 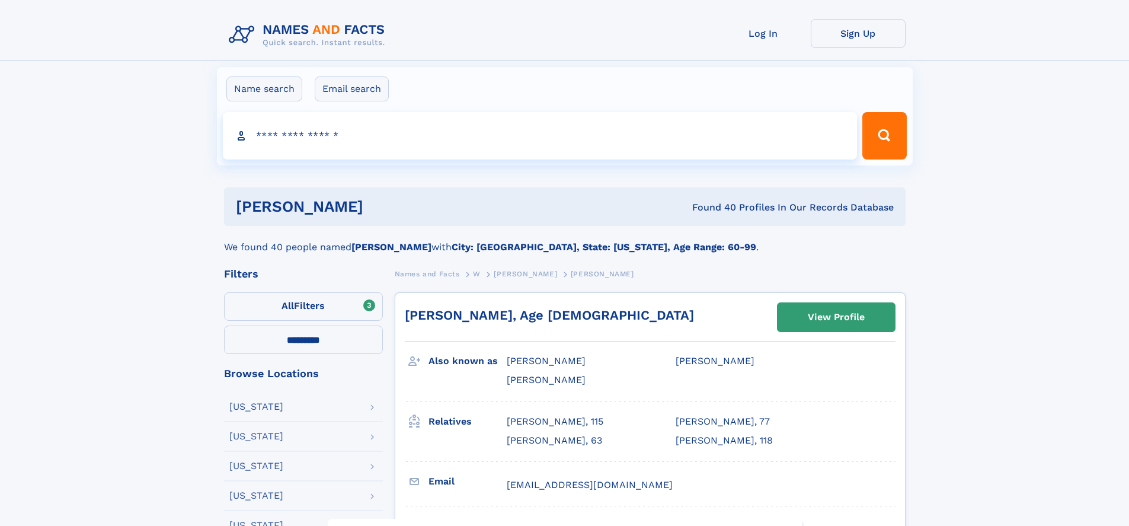 What do you see at coordinates (468, 361) in the screenshot?
I see `h3: Also known as` at bounding box center [468, 361].